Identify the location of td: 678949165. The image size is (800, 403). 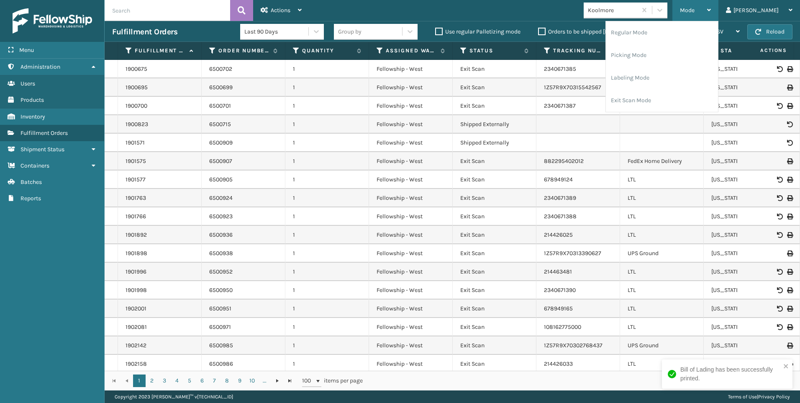
(578, 308).